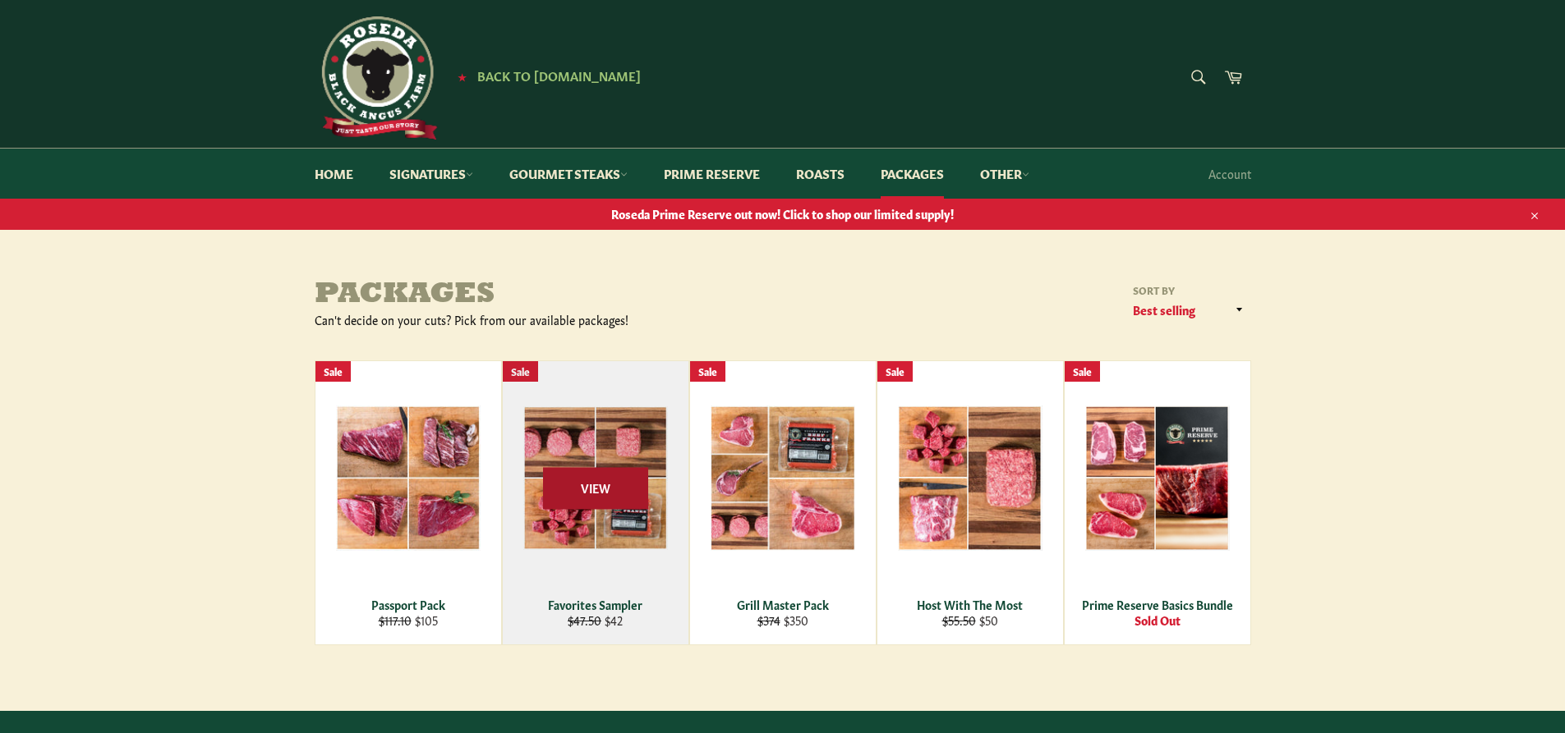 The image size is (1565, 733). Describe the element at coordinates (783, 503) in the screenshot. I see `a: Grill Master Pack Grill Master Pack $374 $350` at that location.